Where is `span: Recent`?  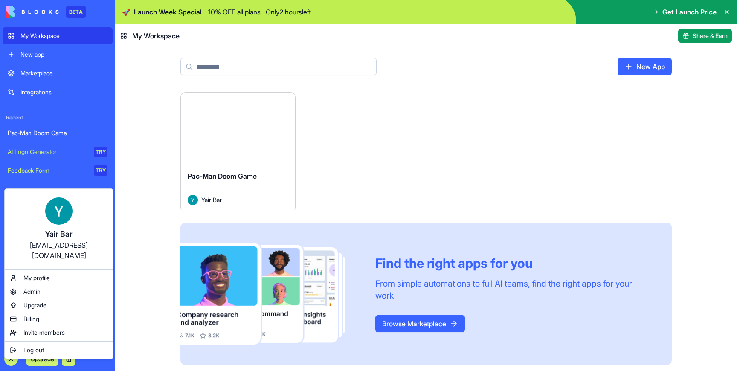 span: Recent is located at coordinates (58, 118).